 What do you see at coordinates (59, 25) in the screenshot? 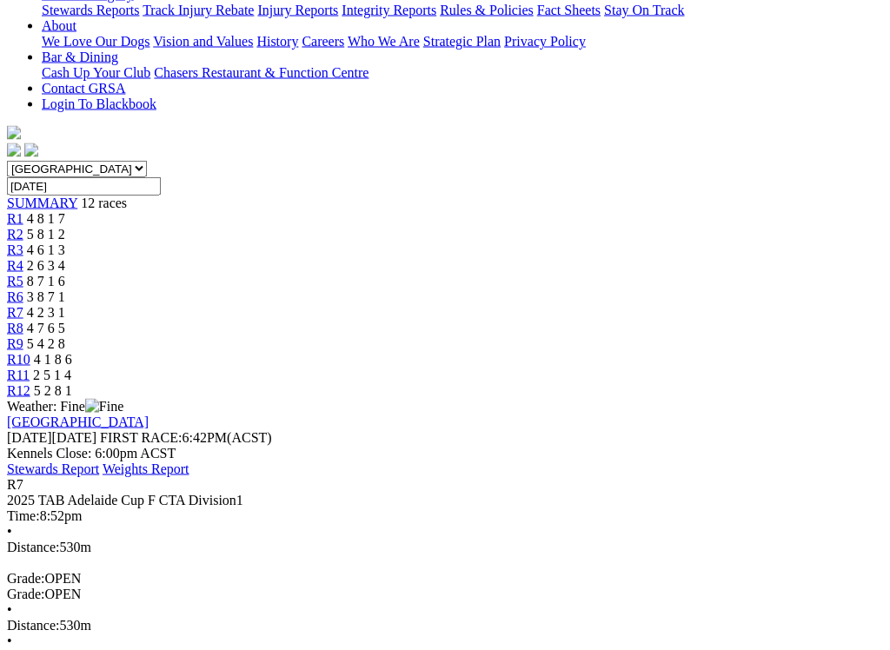
I see `a: About` at bounding box center [59, 25].